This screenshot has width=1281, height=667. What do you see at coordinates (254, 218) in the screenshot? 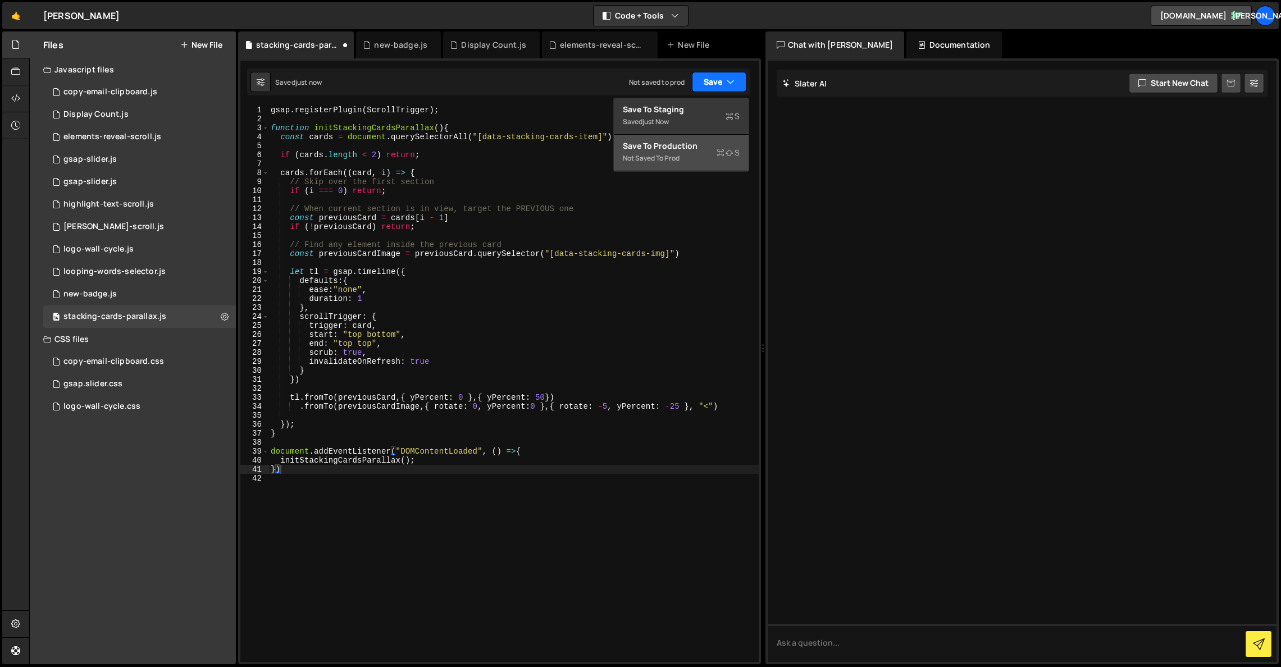
I see `div: 13` at bounding box center [254, 218].